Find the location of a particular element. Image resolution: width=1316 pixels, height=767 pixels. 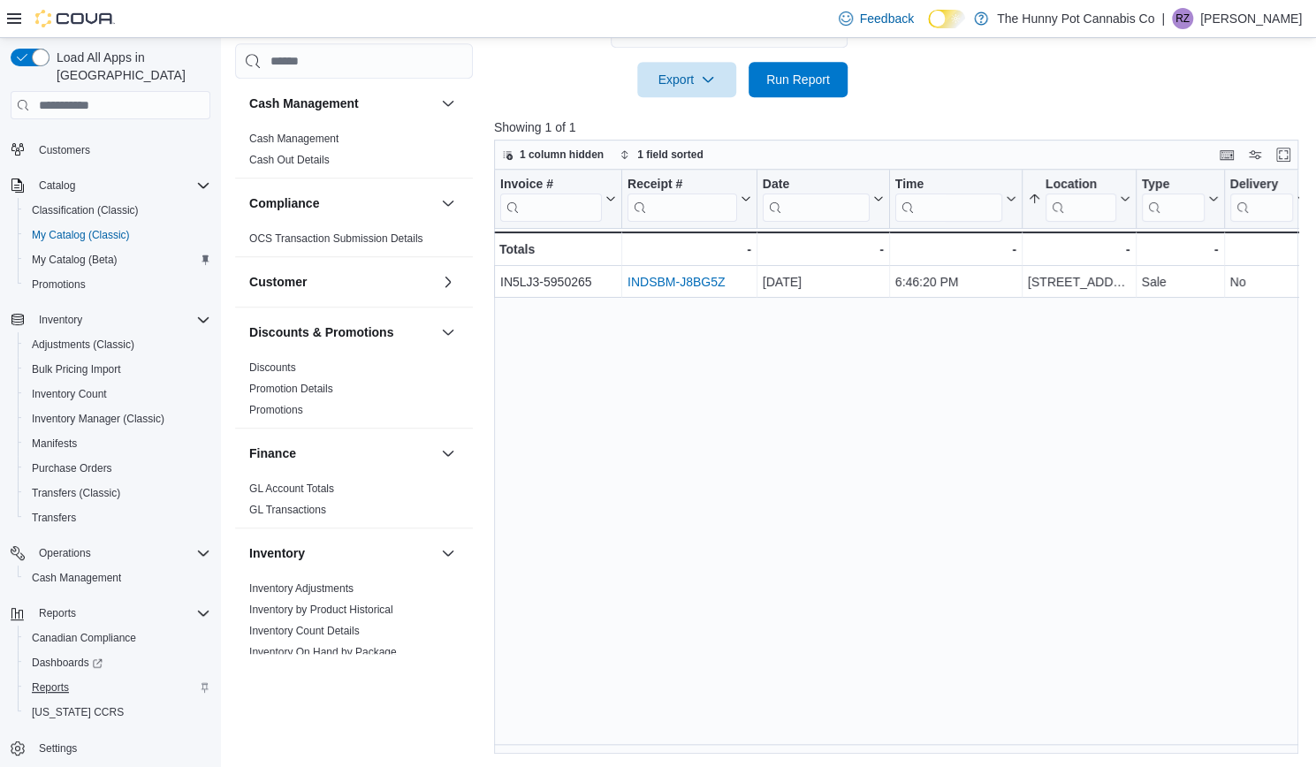

a: Inventory Count Details is located at coordinates (304, 632).